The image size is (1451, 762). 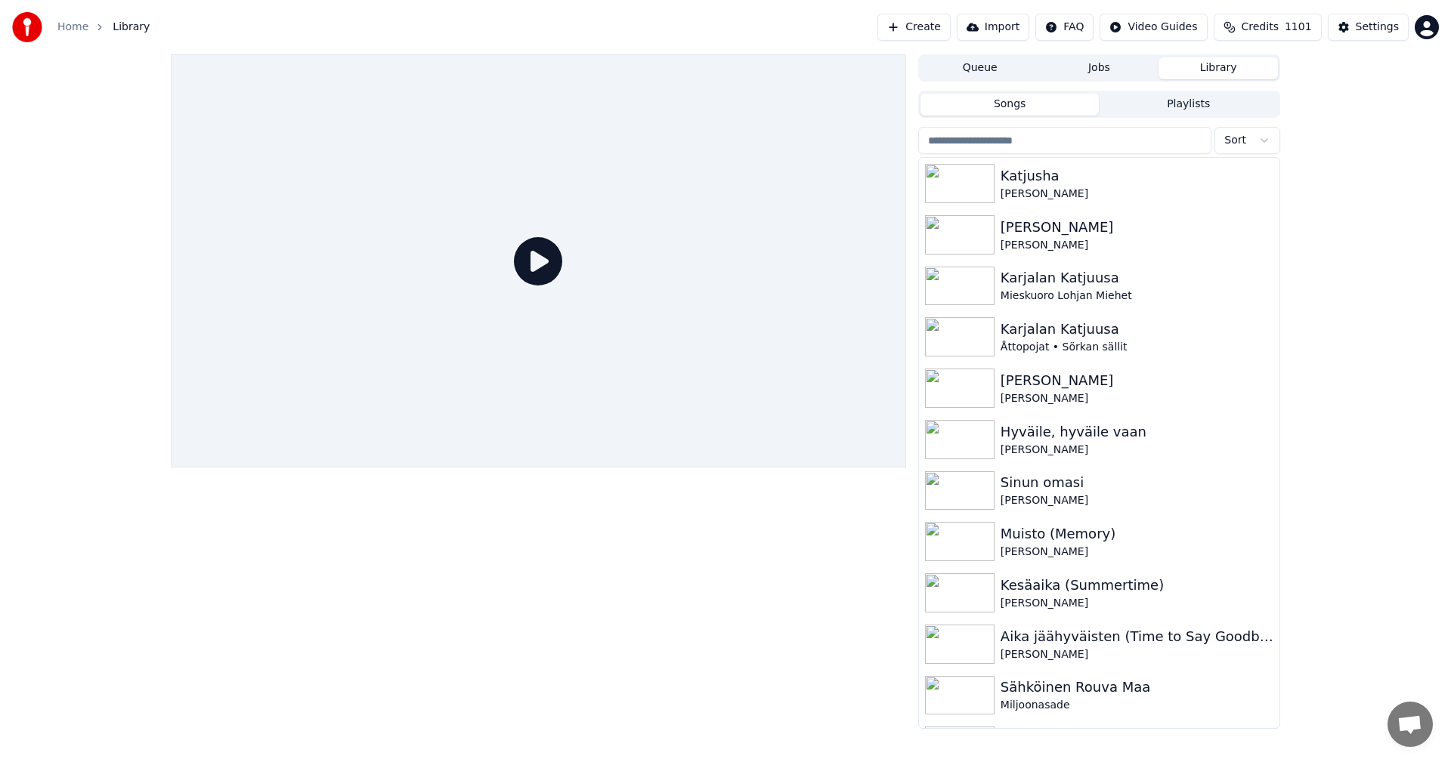 I want to click on div: Mieskuoro Lohjan Miehet, so click(x=1136, y=296).